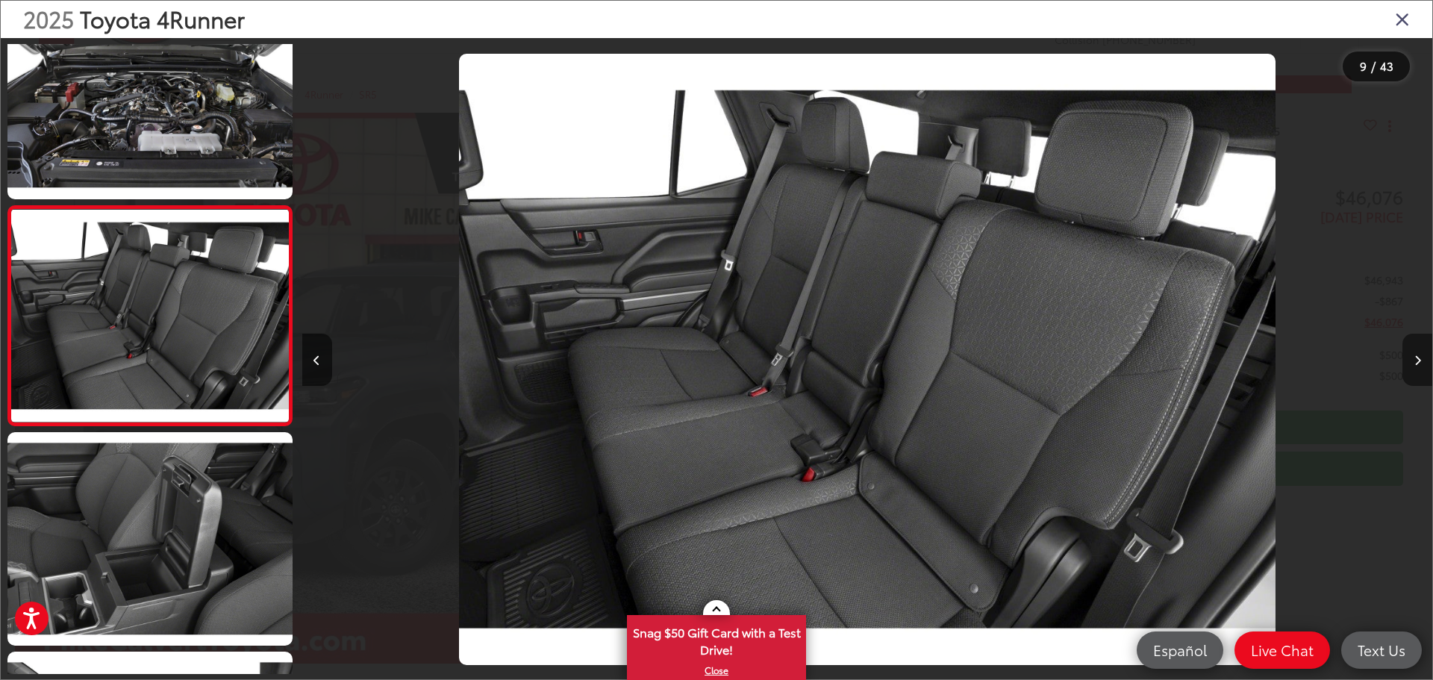 The height and width of the screenshot is (680, 1433). I want to click on span: Toyota 4Runner, so click(162, 18).